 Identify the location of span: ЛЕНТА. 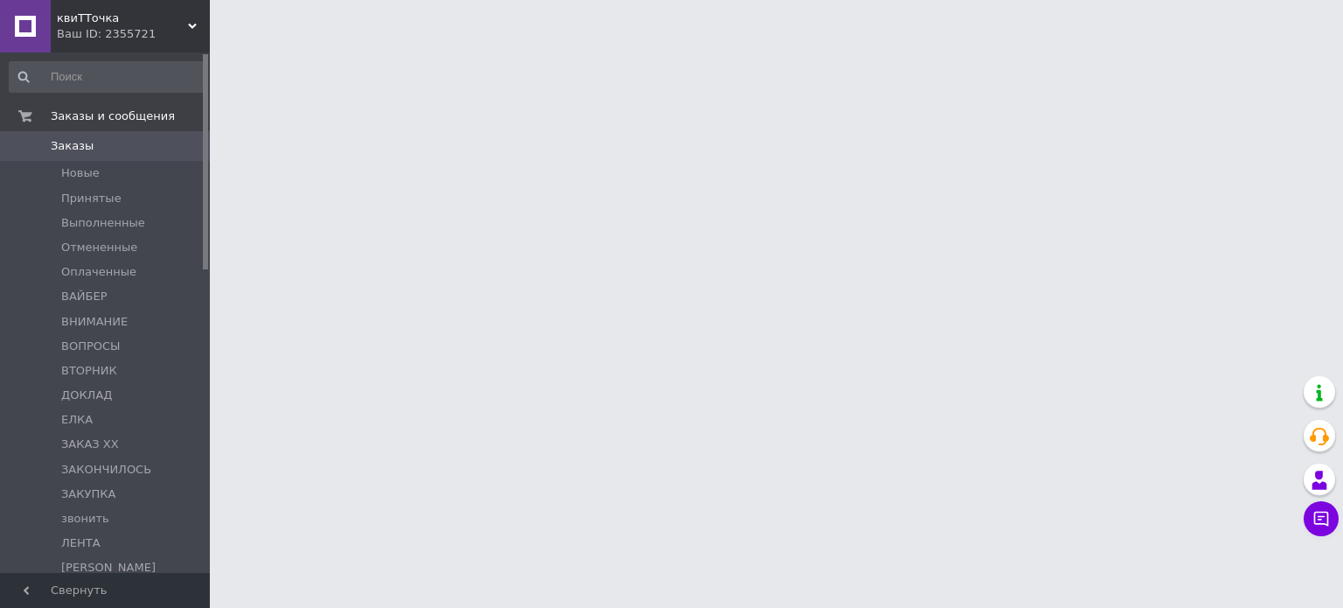
(80, 543).